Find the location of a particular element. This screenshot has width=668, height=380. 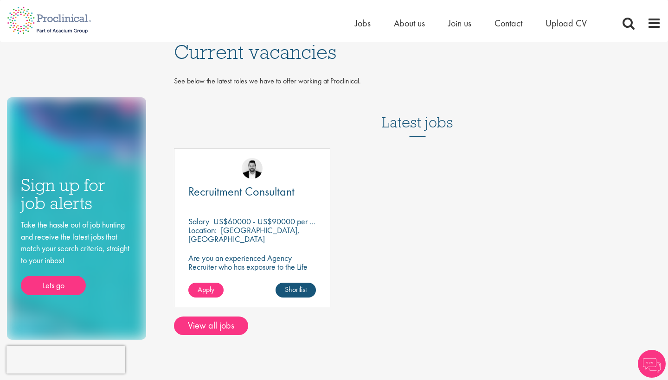

img: Ross Wilkings is located at coordinates (252, 168).